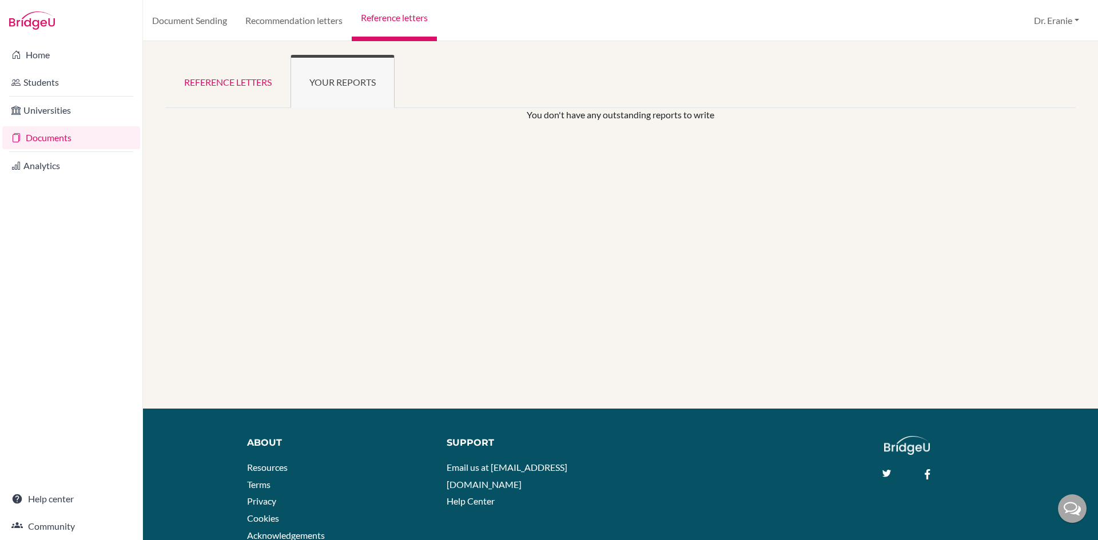  Describe the element at coordinates (263, 518) in the screenshot. I see `a: Cookies` at that location.